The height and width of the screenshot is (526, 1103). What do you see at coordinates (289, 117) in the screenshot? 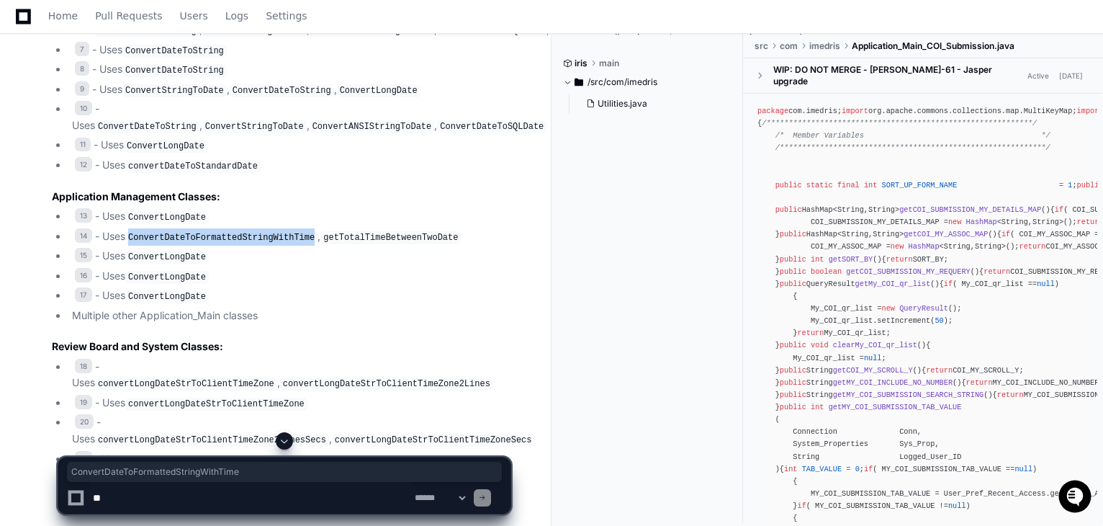
I see `li: - Uses , , ,` at bounding box center [289, 117].